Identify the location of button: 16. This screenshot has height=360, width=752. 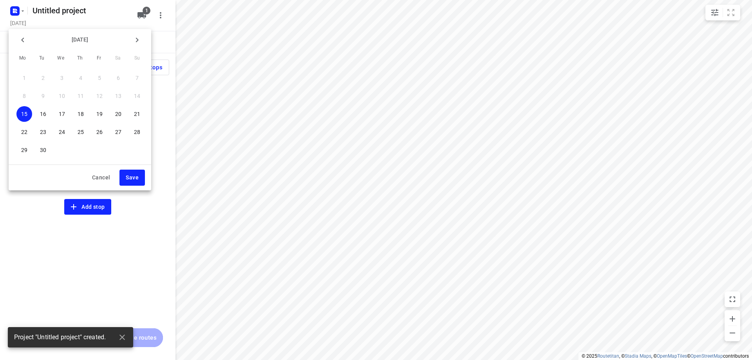
(43, 114).